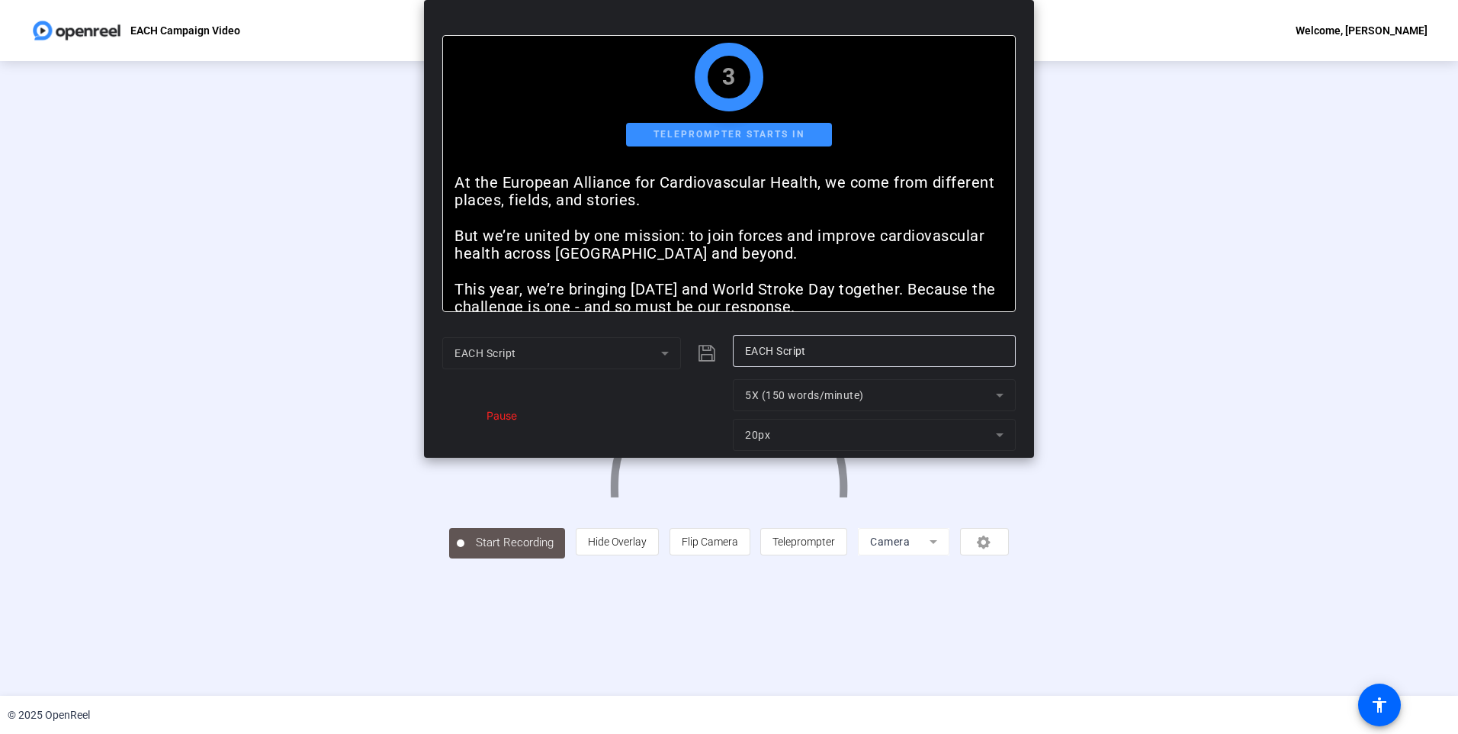  I want to click on span: Flip Camera, so click(710, 541).